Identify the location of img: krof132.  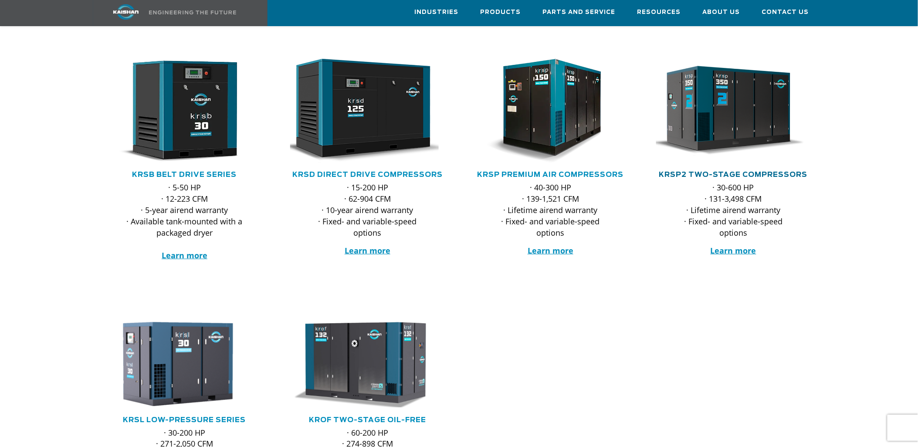
(361, 364).